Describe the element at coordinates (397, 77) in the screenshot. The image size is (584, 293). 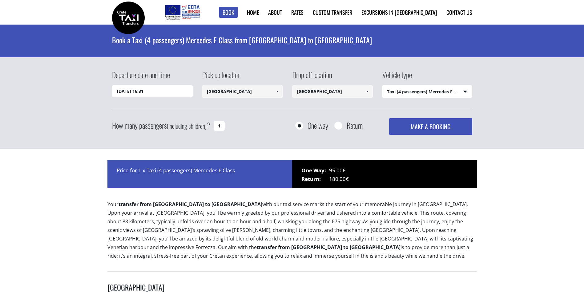
I see `label: Vehicle type` at that location.